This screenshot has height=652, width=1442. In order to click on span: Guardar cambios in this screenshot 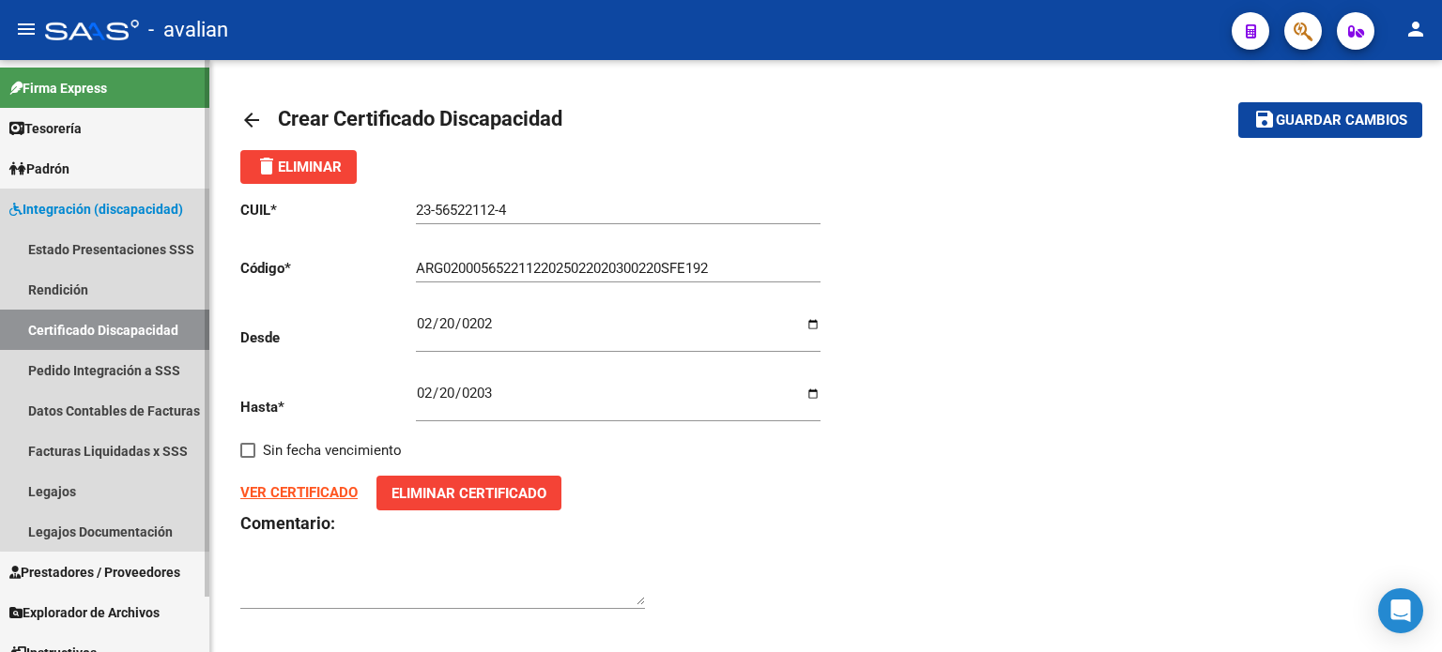, I will do `click(1341, 121)`.